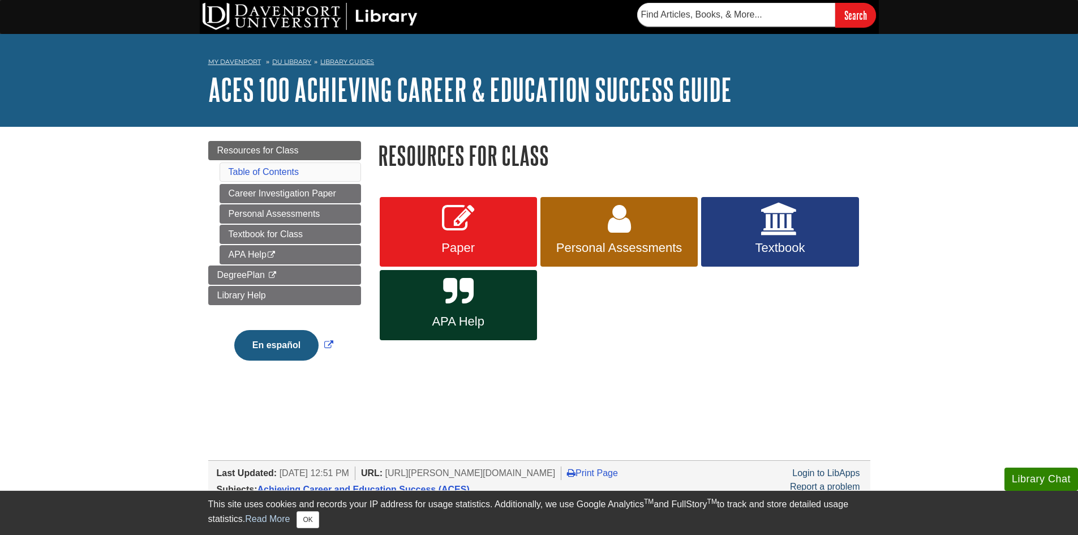 This screenshot has width=1078, height=535. Describe the element at coordinates (242, 295) in the screenshot. I see `span: Library Help` at that location.